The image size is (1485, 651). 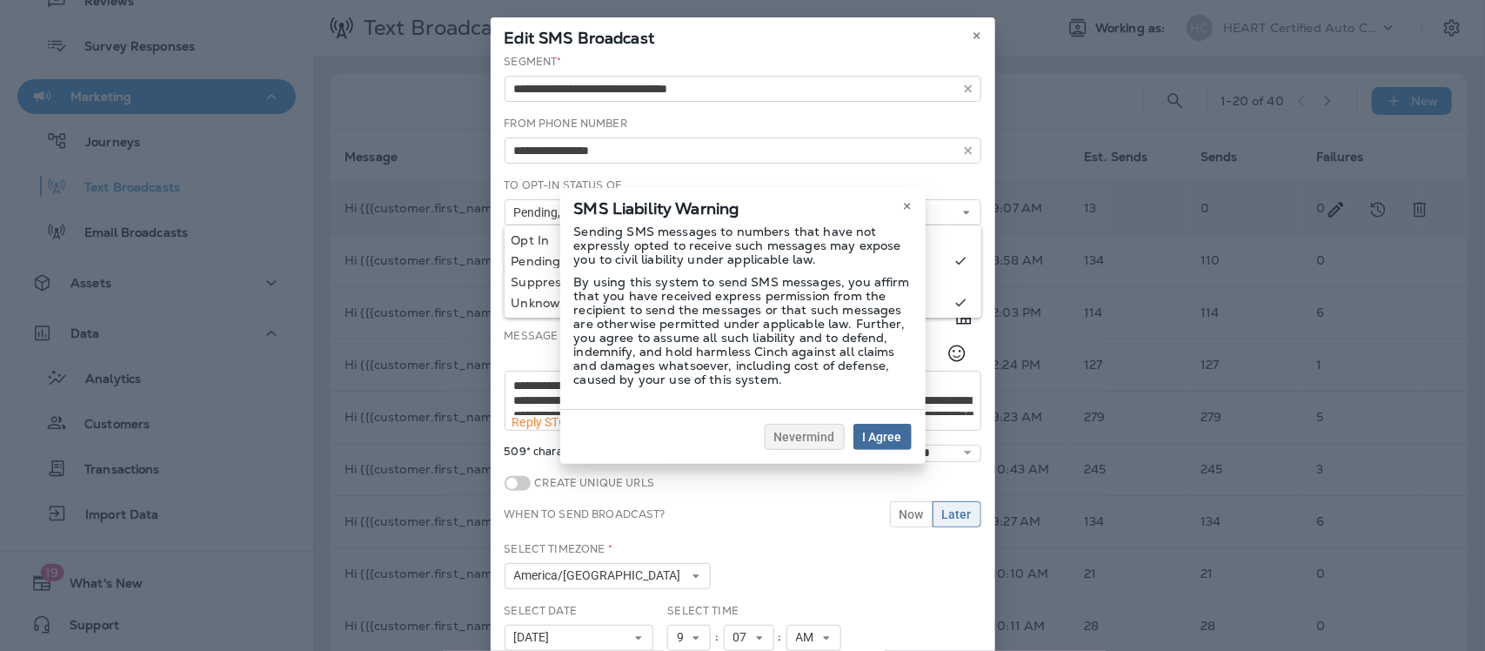 What do you see at coordinates (805, 437) in the screenshot?
I see `span: Nevermind` at bounding box center [805, 437].